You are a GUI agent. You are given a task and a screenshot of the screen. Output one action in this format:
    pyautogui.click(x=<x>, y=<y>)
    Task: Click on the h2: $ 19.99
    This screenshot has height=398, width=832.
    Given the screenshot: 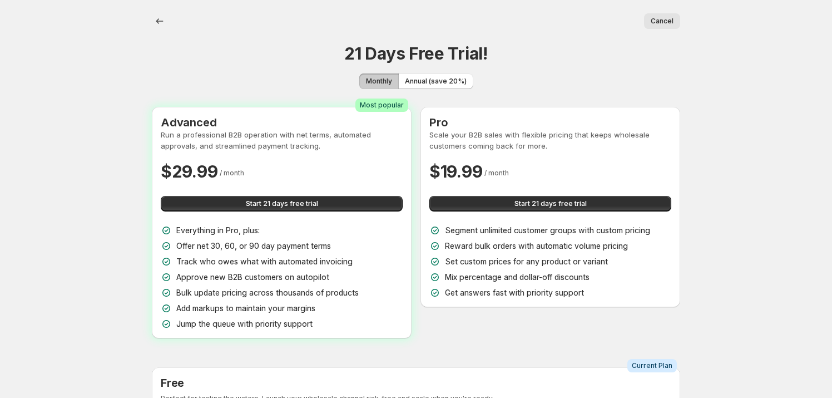 What is the action you would take?
    pyautogui.click(x=456, y=171)
    